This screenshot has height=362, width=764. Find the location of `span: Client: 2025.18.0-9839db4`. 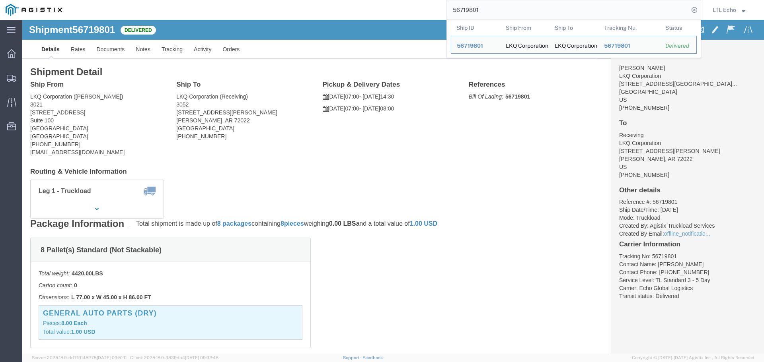

span: Client: 2025.18.0-9839db4 is located at coordinates (174, 358).